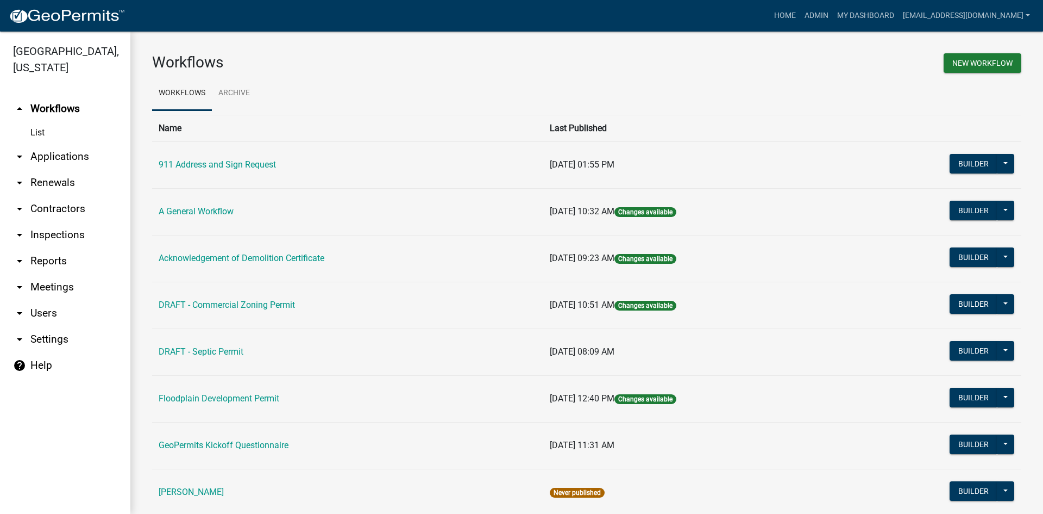 This screenshot has height=514, width=1043. Describe the element at coordinates (20, 109) in the screenshot. I see `i: arrow_drop_up` at that location.